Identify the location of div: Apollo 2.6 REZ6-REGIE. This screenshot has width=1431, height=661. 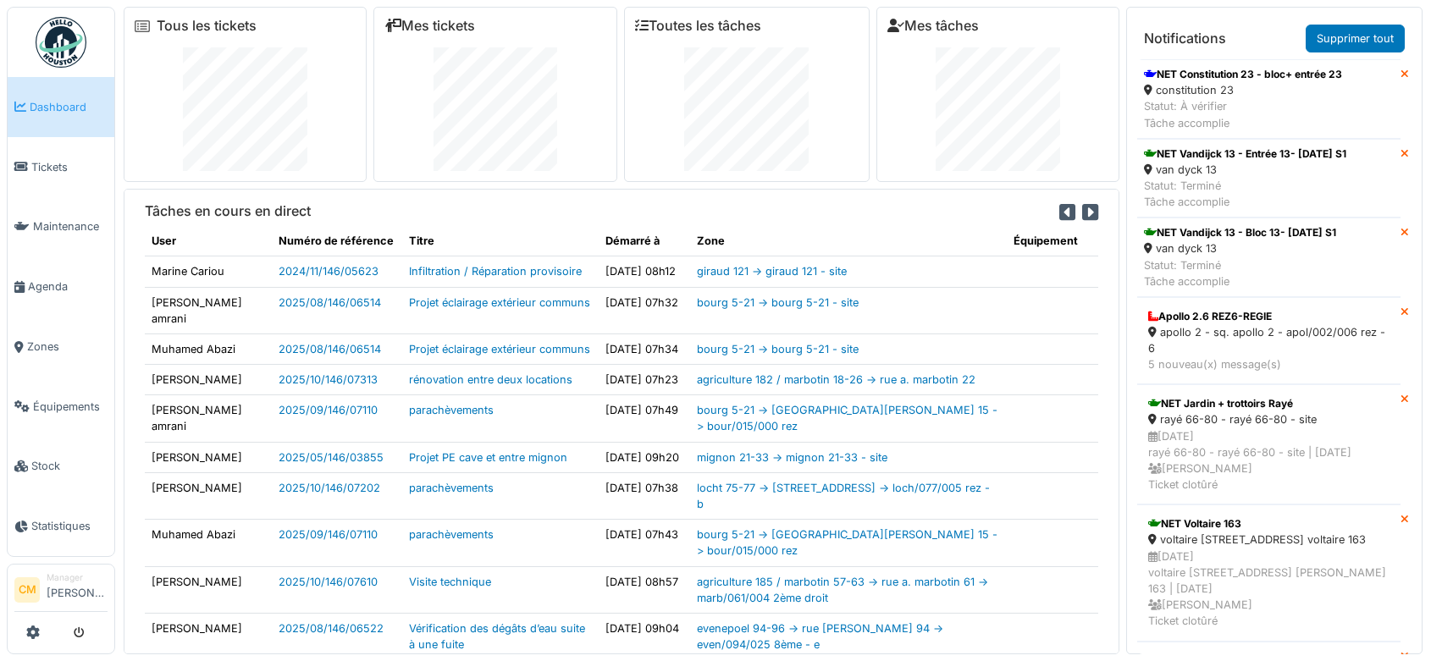
(1268, 317).